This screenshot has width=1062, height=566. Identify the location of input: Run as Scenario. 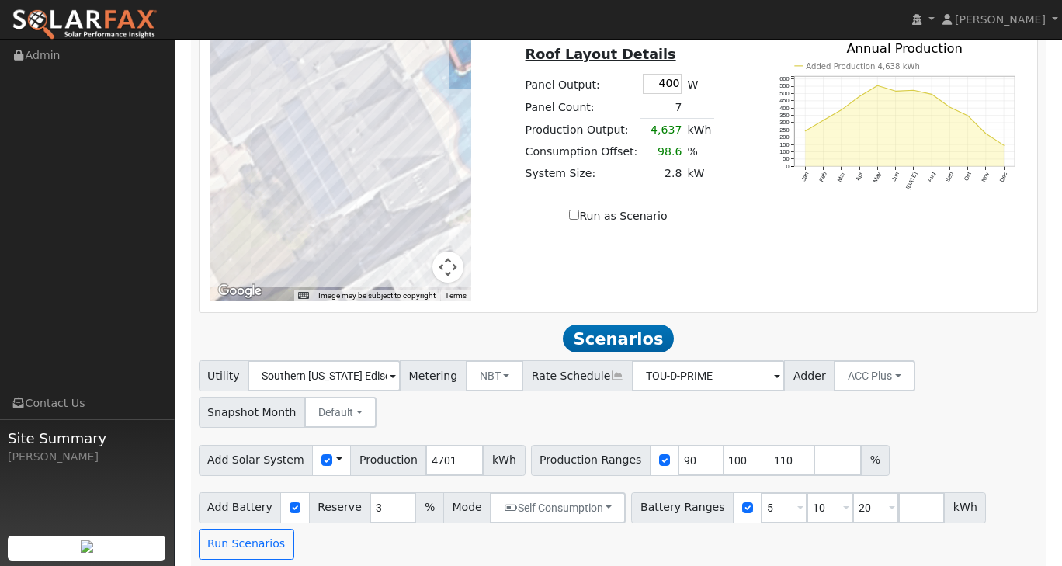
(573, 214).